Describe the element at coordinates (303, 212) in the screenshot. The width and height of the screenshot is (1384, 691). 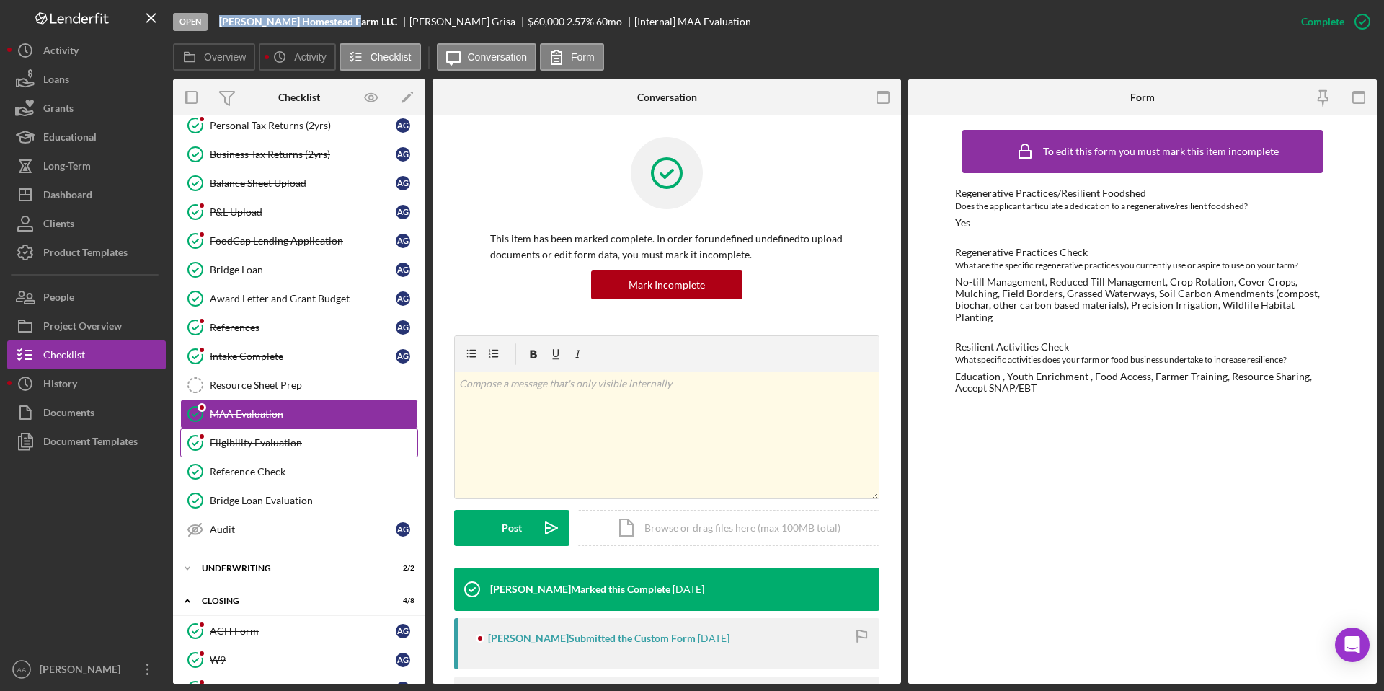
I see `div: P&L Upload` at that location.